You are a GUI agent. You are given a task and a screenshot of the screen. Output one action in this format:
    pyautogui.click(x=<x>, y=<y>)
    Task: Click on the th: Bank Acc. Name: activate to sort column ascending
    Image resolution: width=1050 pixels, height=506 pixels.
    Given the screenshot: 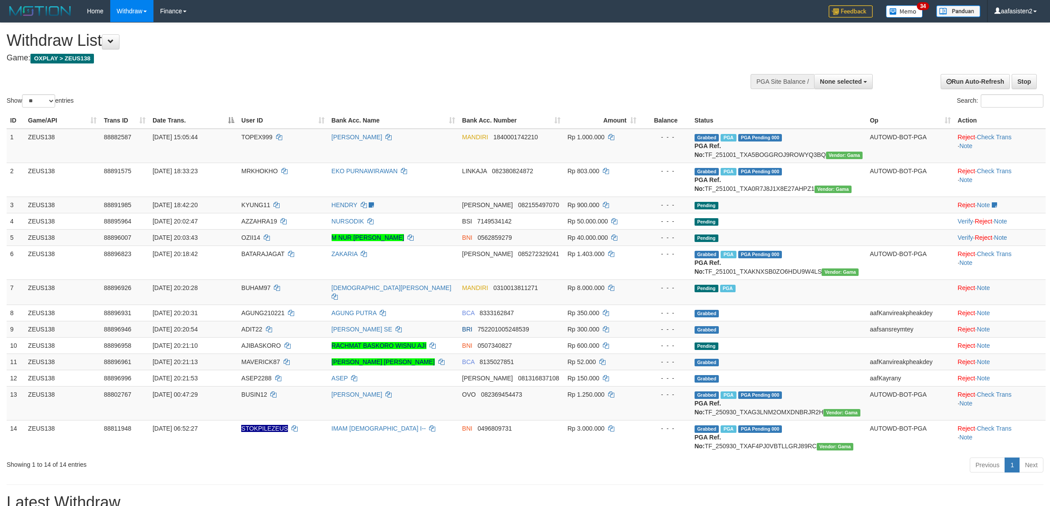 What is the action you would take?
    pyautogui.click(x=393, y=120)
    